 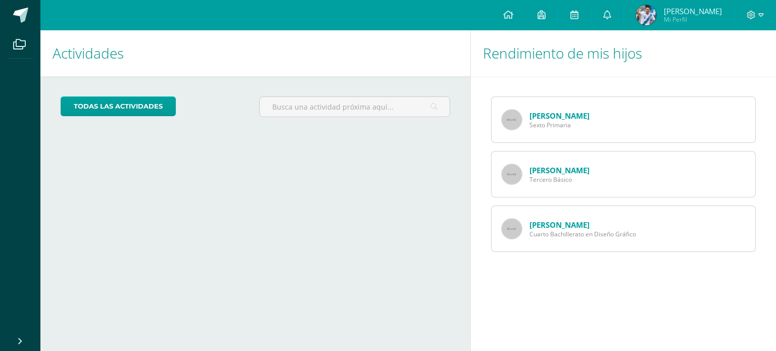 I want to click on span: Mi Perfil, so click(x=692, y=19).